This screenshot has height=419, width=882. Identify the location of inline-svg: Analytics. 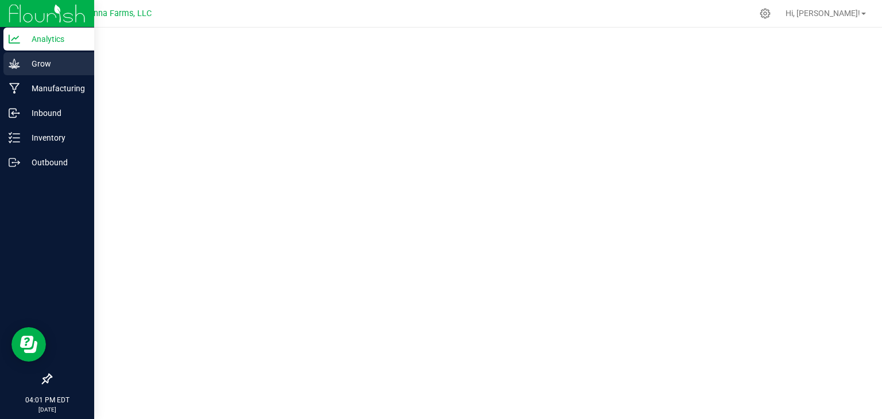
(14, 39).